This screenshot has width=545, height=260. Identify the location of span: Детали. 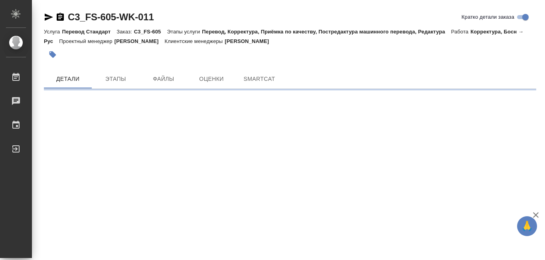
(68, 79).